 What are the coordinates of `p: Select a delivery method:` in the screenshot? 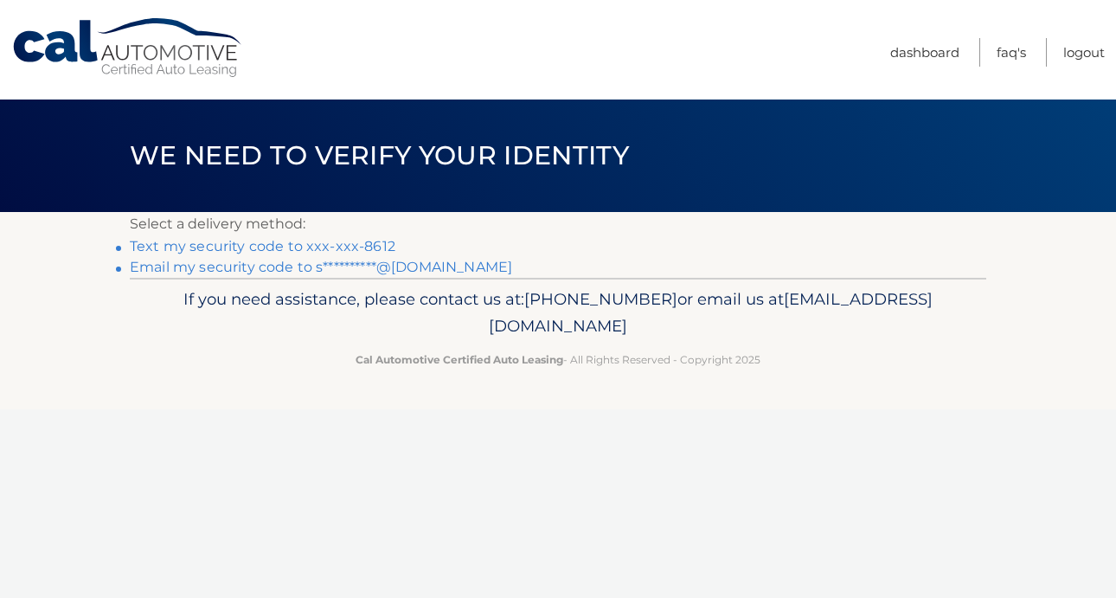 It's located at (558, 224).